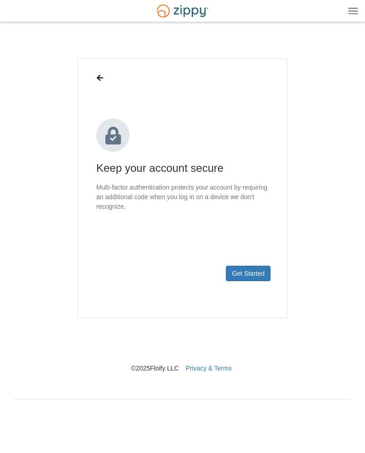 The height and width of the screenshot is (453, 365). I want to click on img: Logo, so click(182, 11).